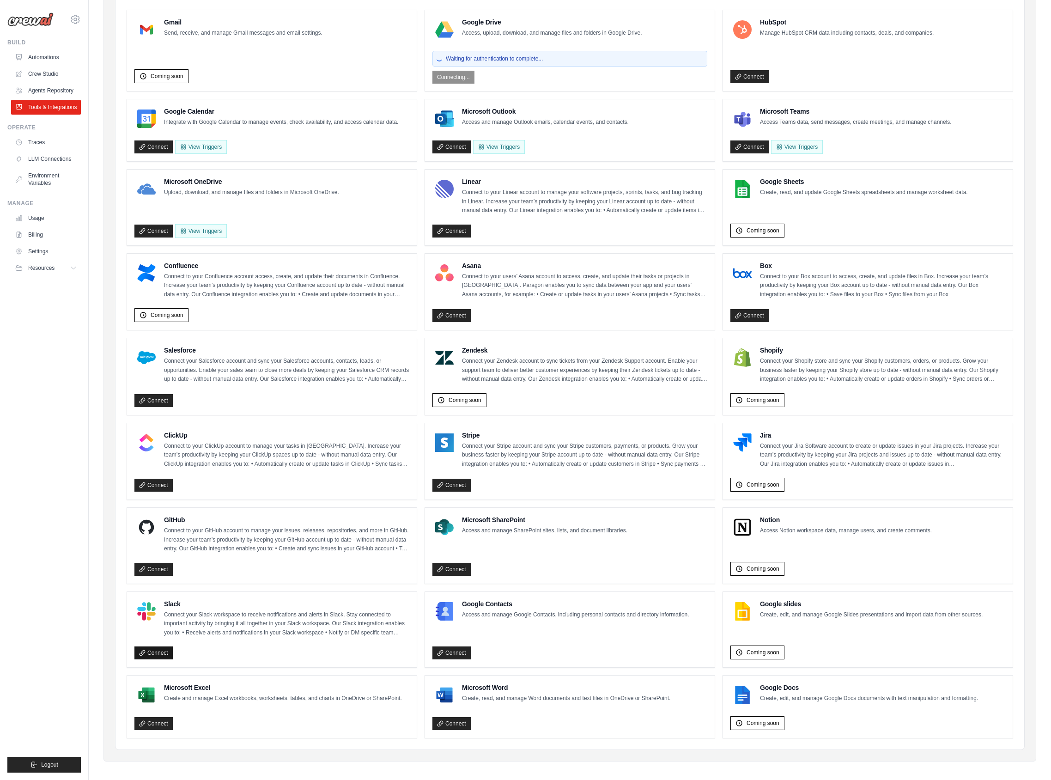 This screenshot has height=780, width=1051. Describe the element at coordinates (742, 611) in the screenshot. I see `img: Google slides Logo` at that location.